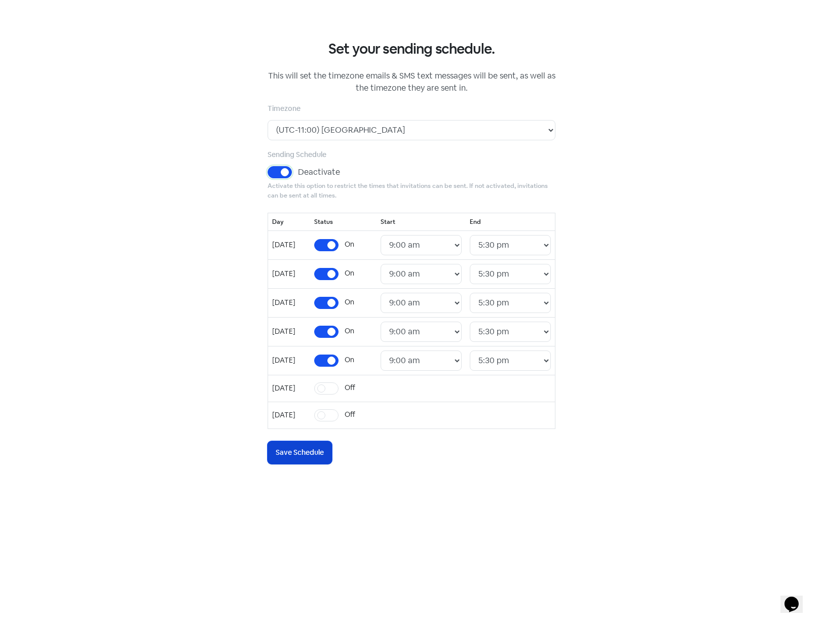 The height and width of the screenshot is (623, 823). What do you see at coordinates (289, 221) in the screenshot?
I see `th: Day` at bounding box center [289, 221].